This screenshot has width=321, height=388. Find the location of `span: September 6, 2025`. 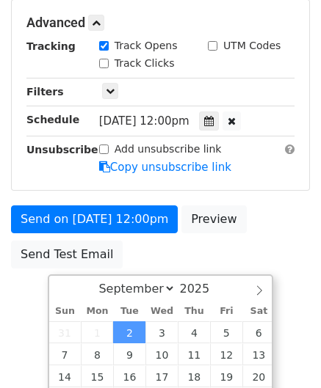

span: September 6, 2025 is located at coordinates (258, 332).